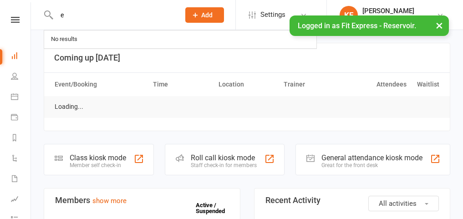 This screenshot has height=219, width=463. Describe the element at coordinates (312, 84) in the screenshot. I see `th: Trainer` at that location.